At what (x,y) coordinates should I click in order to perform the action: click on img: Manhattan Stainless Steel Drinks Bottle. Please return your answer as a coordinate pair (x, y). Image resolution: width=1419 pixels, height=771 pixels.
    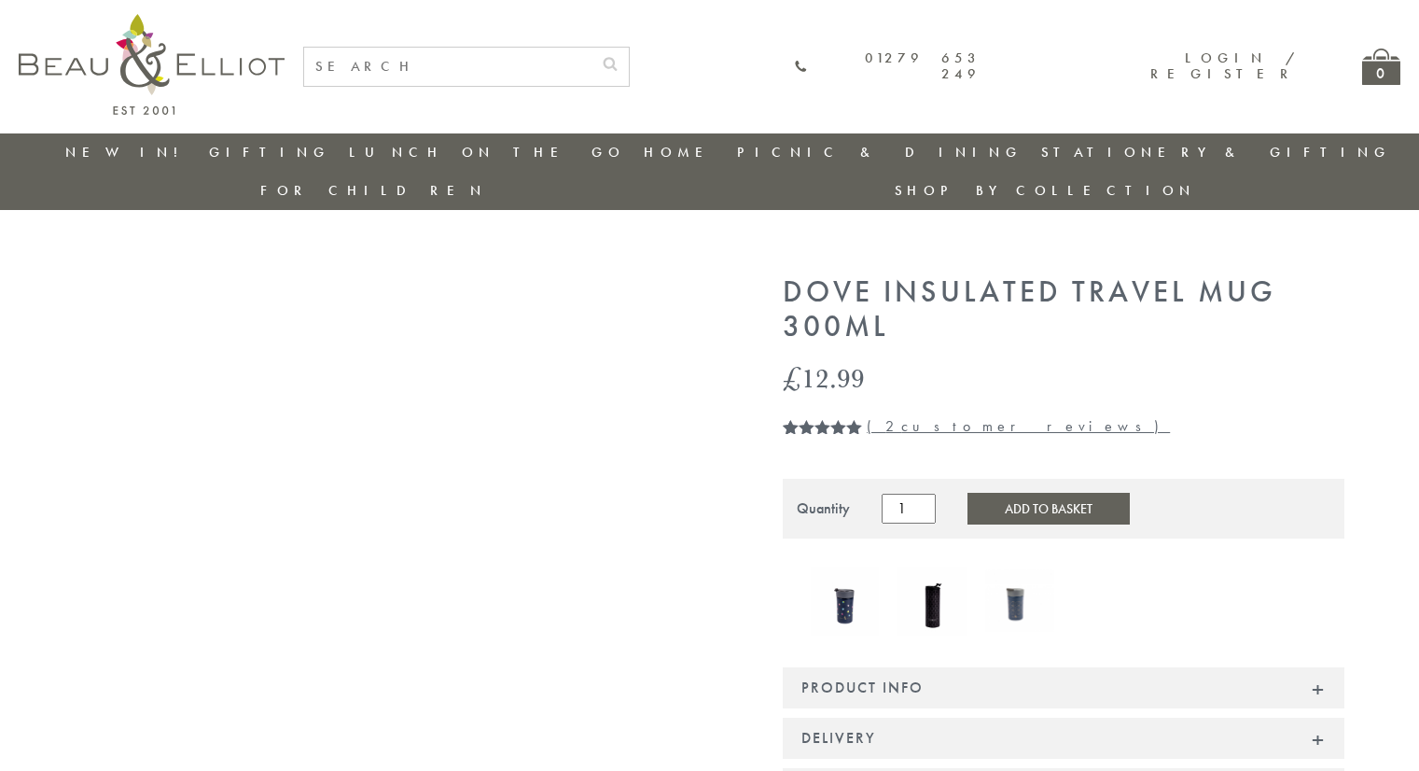
    Looking at the image, I should click on (932, 601).